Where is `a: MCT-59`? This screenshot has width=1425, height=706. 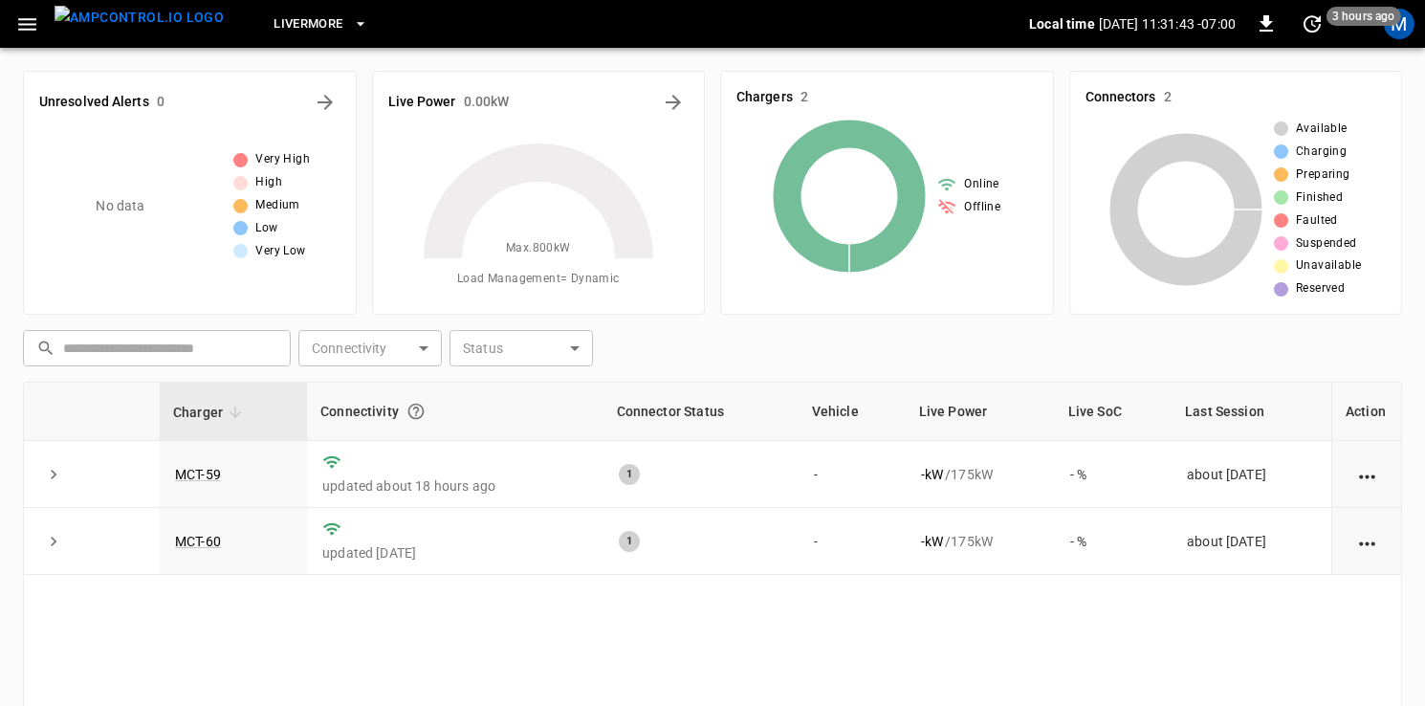 a: MCT-59 is located at coordinates (198, 474).